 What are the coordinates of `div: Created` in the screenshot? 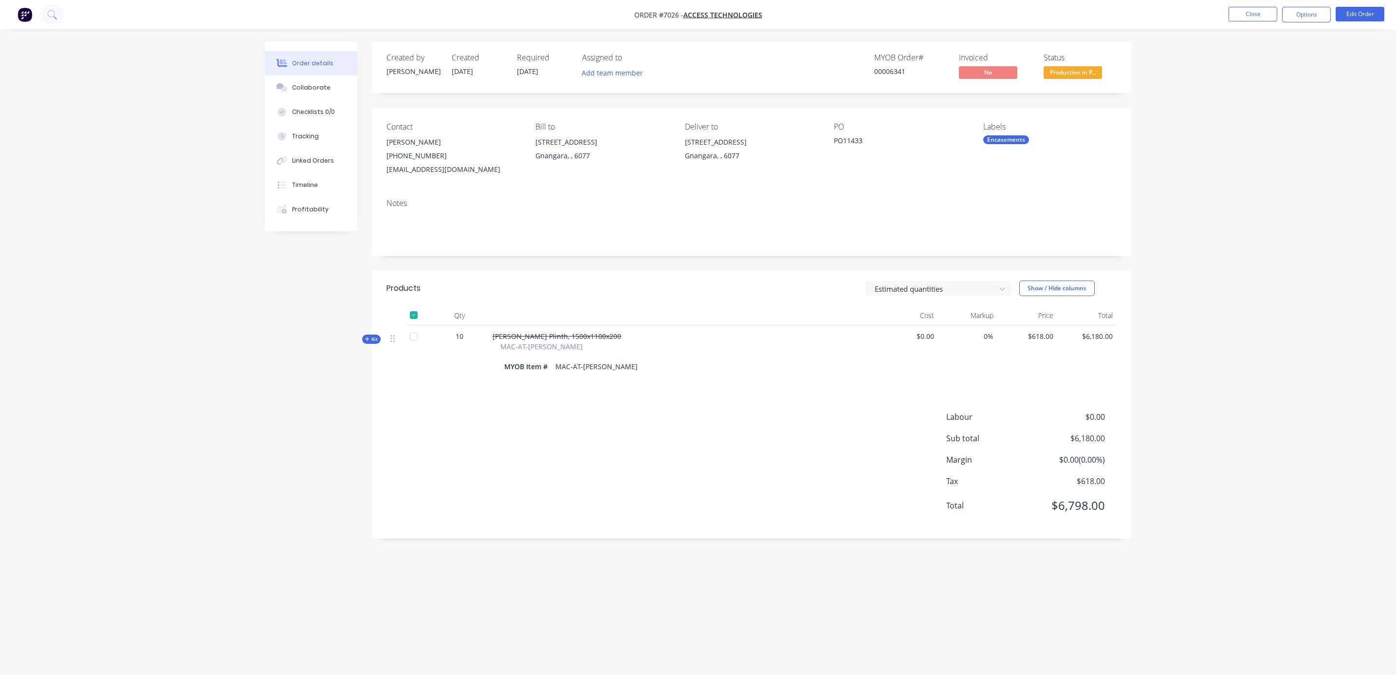 It's located at (478, 57).